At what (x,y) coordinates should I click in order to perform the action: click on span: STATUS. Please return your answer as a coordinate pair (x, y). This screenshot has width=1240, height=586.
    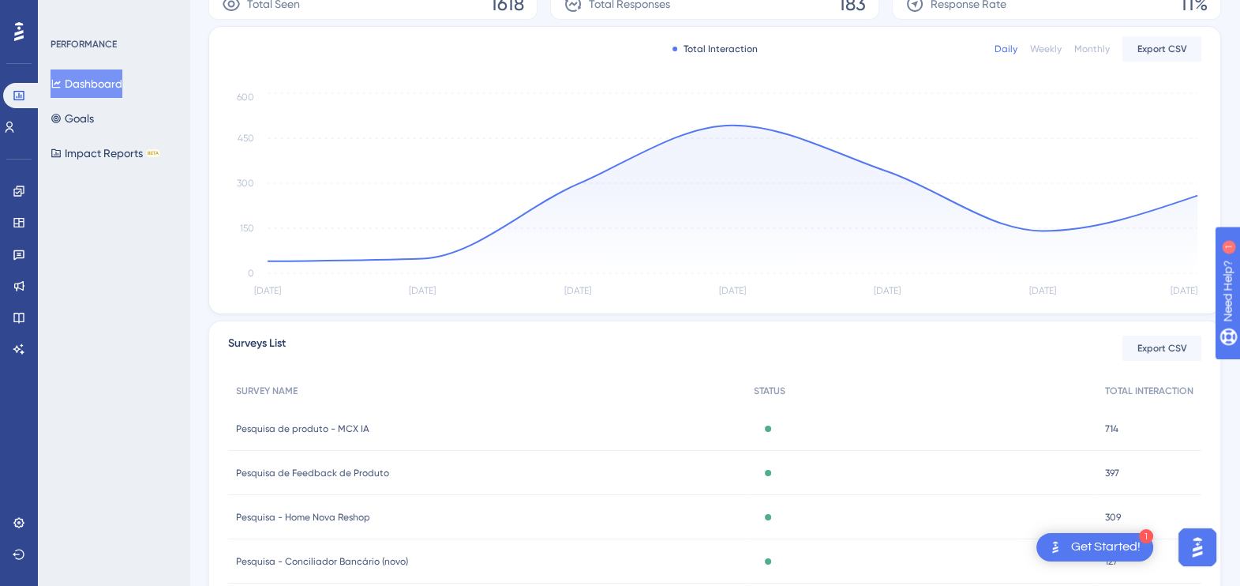
    Looking at the image, I should click on (770, 391).